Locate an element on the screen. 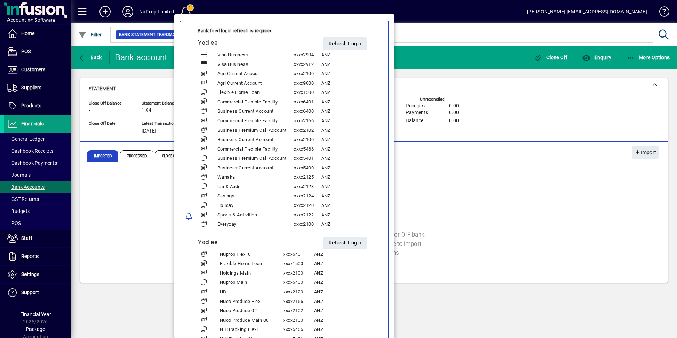 This screenshot has height=338, width=677. td: xxxx2122 is located at coordinates (307, 215).